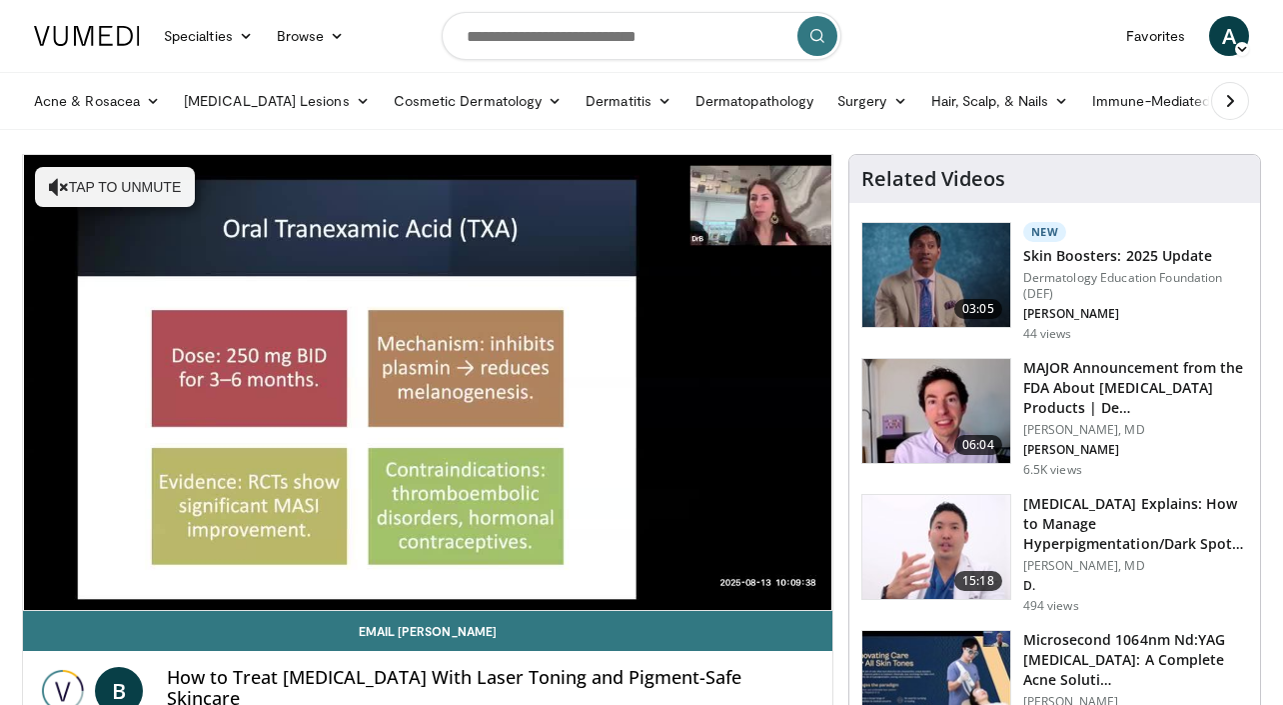  What do you see at coordinates (1135, 256) in the screenshot?
I see `h3: Skin Boosters: 2025 Update` at bounding box center [1135, 256].